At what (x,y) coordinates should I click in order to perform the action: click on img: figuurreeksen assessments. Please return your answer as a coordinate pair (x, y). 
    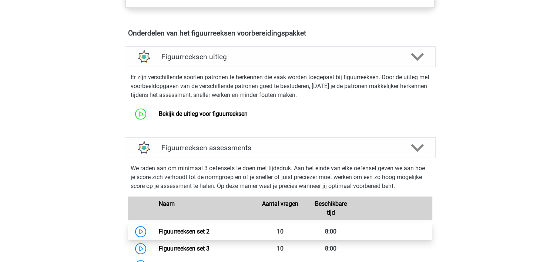
    Looking at the image, I should click on (143, 148).